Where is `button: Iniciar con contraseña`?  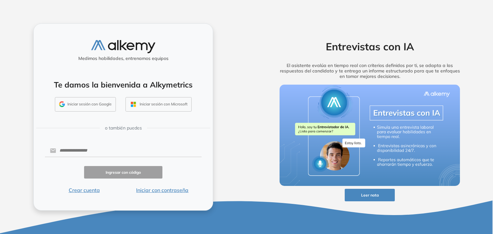
button: Iniciar con contraseña is located at coordinates (162, 190).